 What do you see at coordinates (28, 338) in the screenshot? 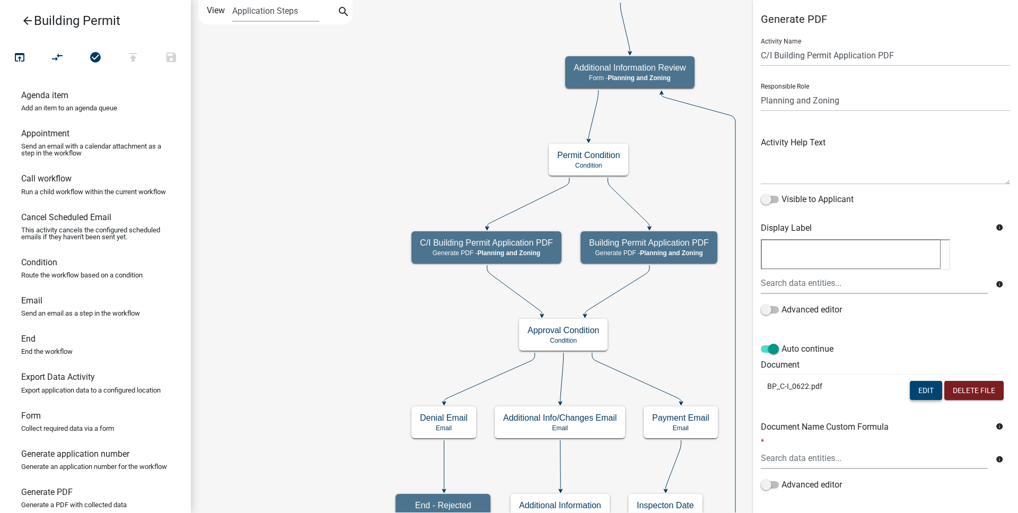
I see `h6: End` at bounding box center [28, 338].